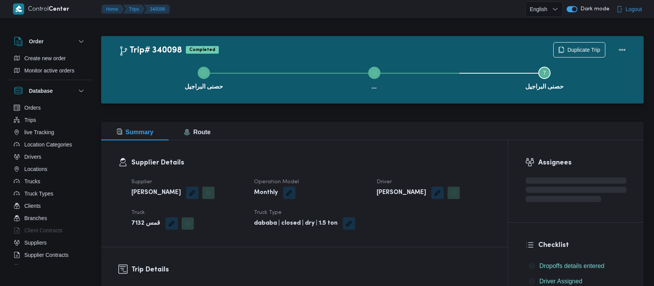  Describe the element at coordinates (50, 144) in the screenshot. I see `button: Location Categories` at that location.